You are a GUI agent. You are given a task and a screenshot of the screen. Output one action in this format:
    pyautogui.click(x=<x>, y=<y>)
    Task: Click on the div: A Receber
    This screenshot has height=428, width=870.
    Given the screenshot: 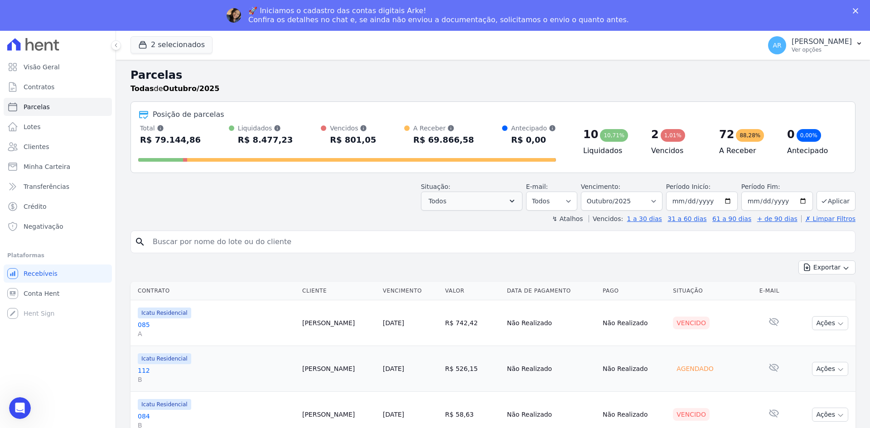 What is the action you would take?
    pyautogui.click(x=444, y=128)
    